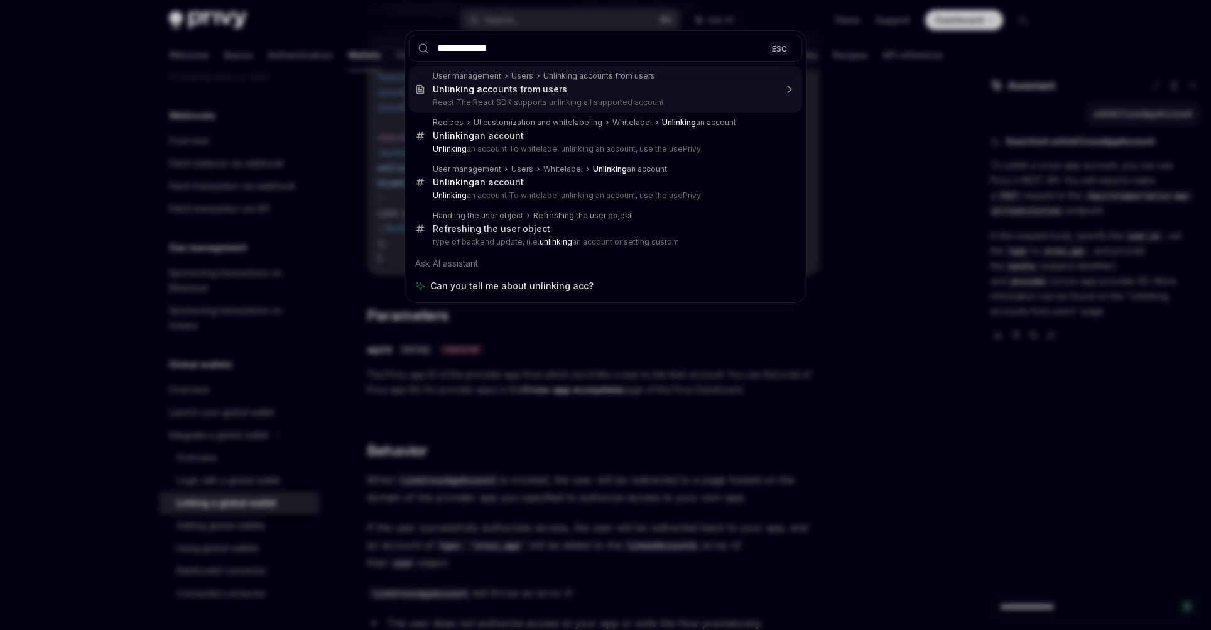 This screenshot has width=1211, height=630. What do you see at coordinates (448, 123) in the screenshot?
I see `div: Recipes` at bounding box center [448, 123].